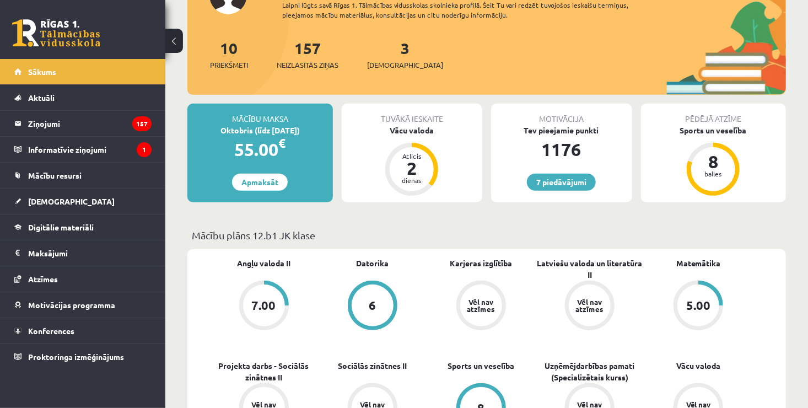 Image resolution: width=808 pixels, height=408 pixels. I want to click on a: 157Neizlasītās ziņas, so click(307, 54).